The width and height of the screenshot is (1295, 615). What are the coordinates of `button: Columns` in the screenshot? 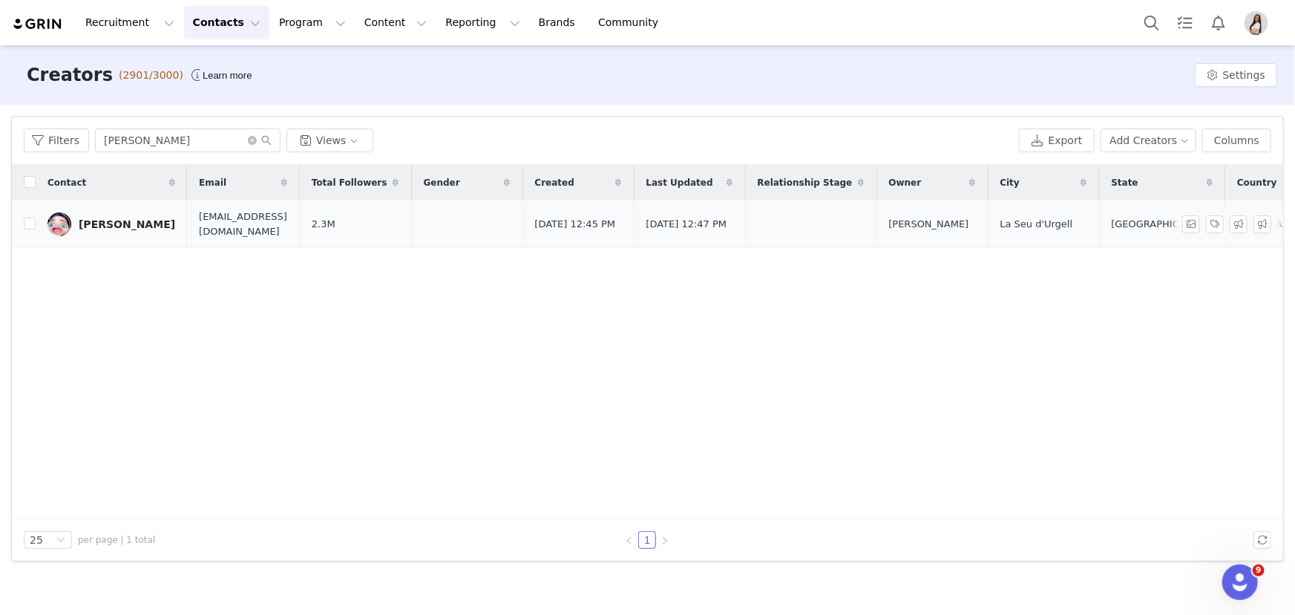 It's located at (1237, 140).